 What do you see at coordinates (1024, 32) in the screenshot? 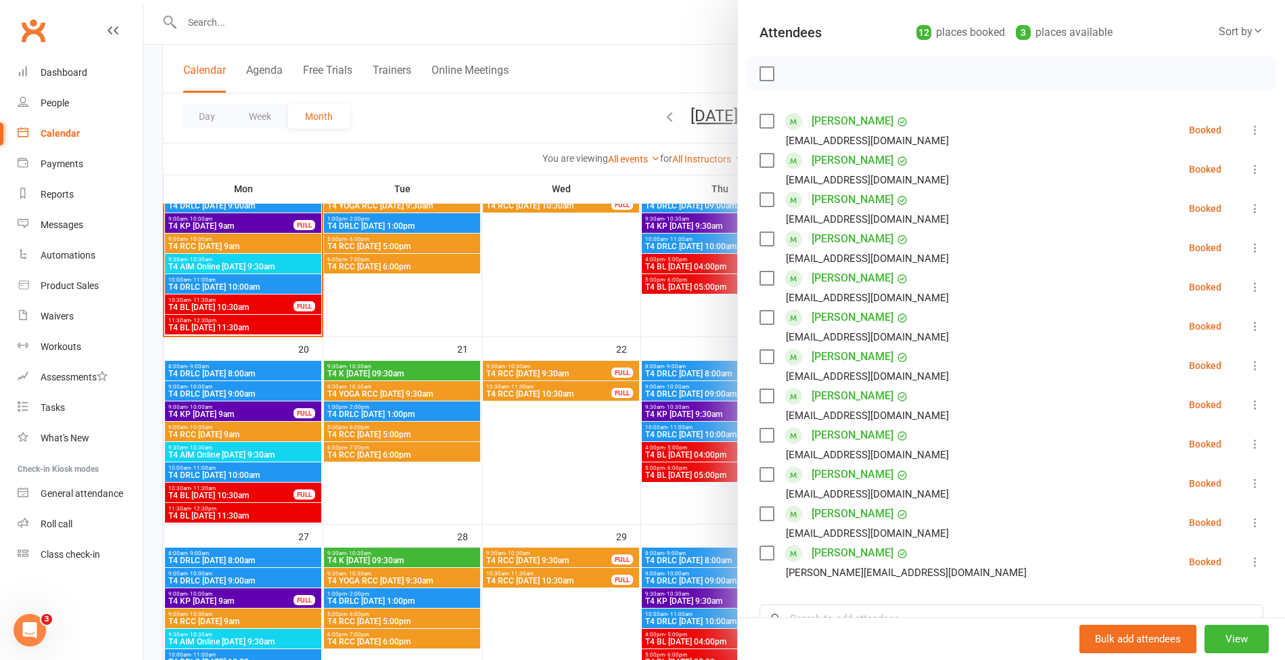
I see `div: 3` at bounding box center [1024, 32].